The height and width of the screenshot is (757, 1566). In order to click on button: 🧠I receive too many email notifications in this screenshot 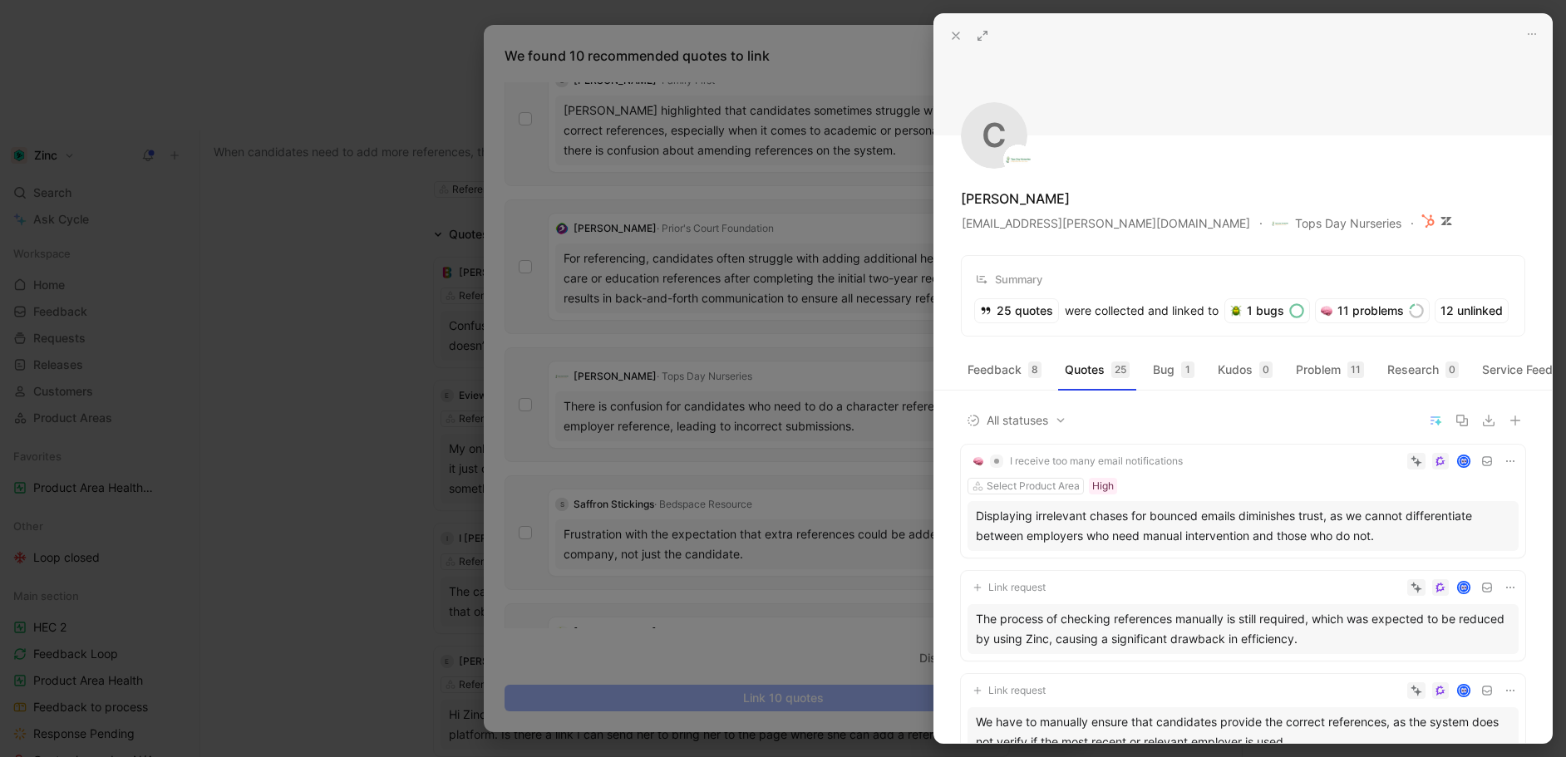, I will do `click(1078, 461)`.